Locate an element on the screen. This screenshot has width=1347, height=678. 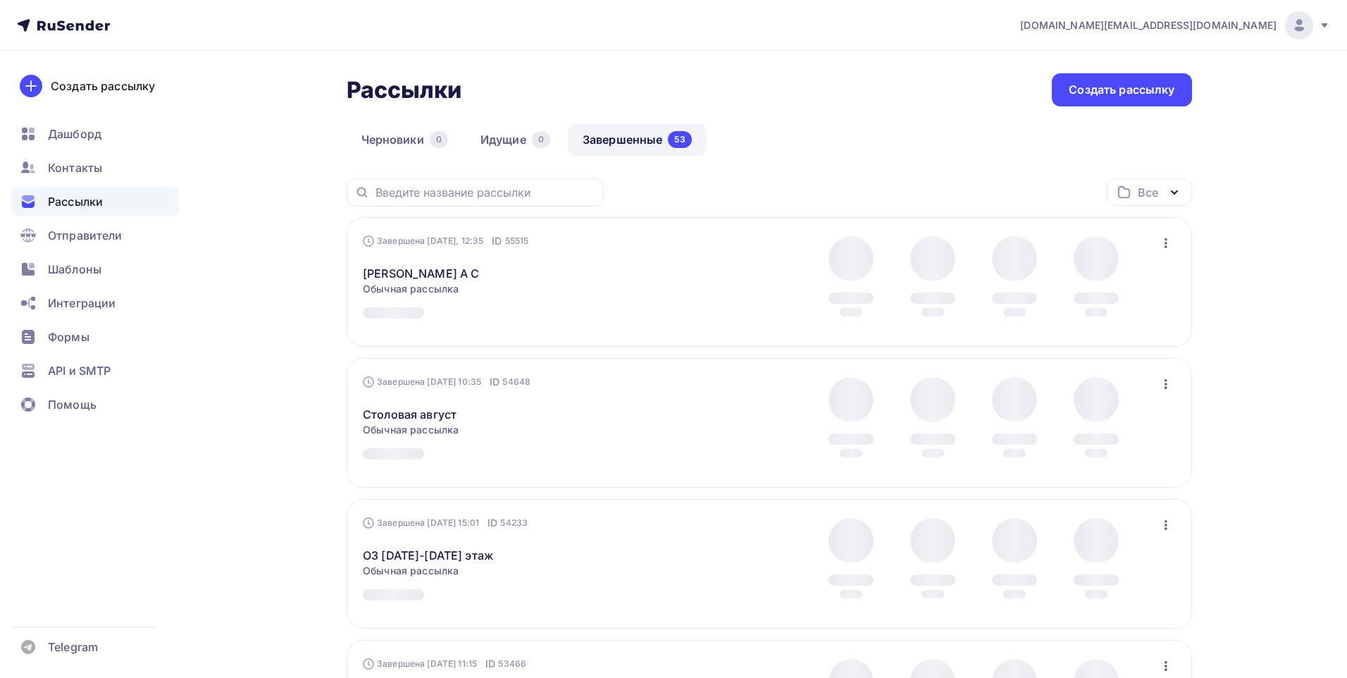
div: Все is located at coordinates (1148, 192).